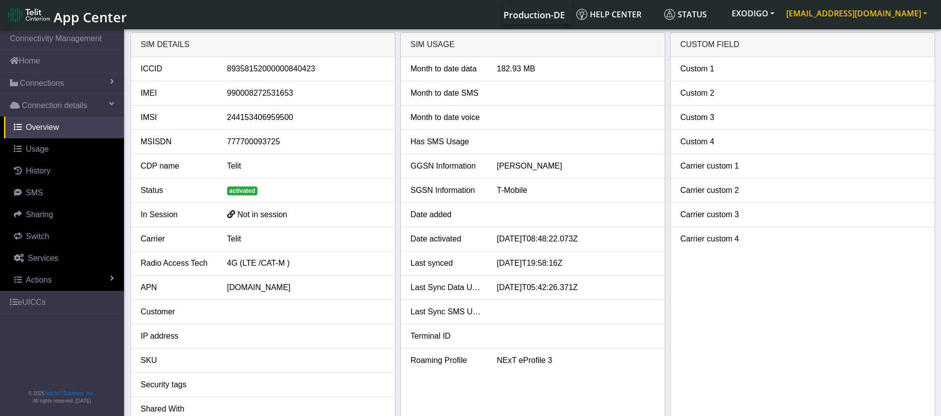 The image size is (941, 416). What do you see at coordinates (29, 15) in the screenshot?
I see `img: logo-telit-cinterion-gw-new.png` at bounding box center [29, 15].